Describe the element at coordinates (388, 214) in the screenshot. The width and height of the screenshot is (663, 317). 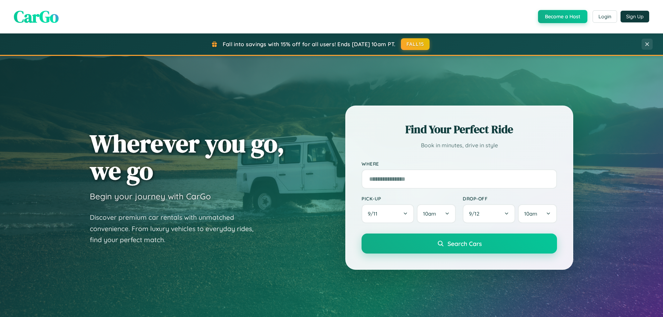
I see `button: 9/11` at that location.